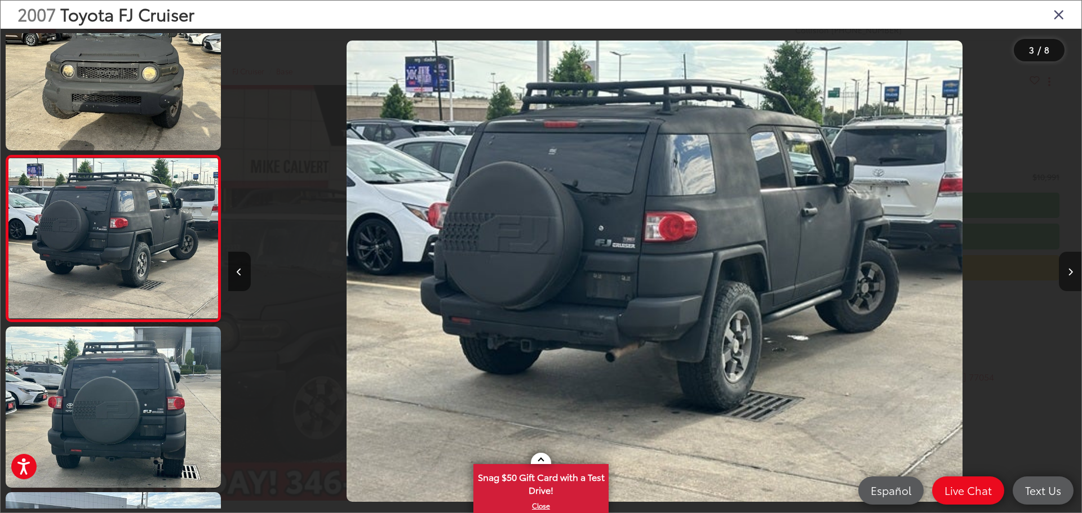 This screenshot has width=1082, height=513. I want to click on span: 2007, so click(37, 14).